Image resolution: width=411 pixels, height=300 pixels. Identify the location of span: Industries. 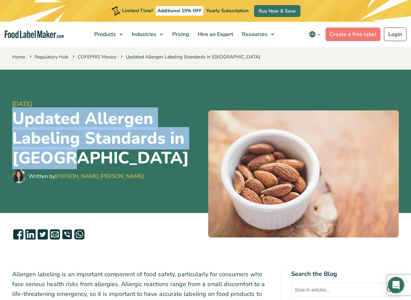
(144, 34).